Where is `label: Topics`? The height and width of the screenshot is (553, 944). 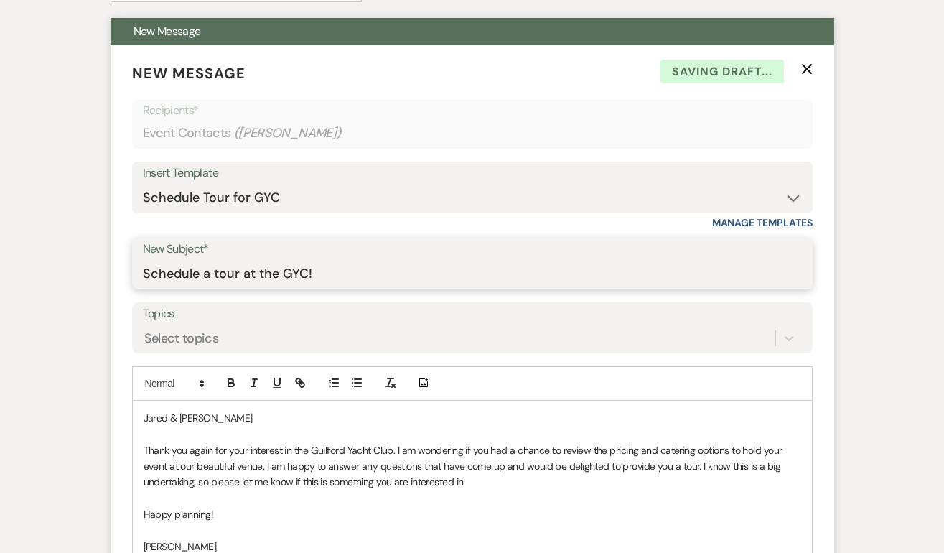
label: Topics is located at coordinates (473, 314).